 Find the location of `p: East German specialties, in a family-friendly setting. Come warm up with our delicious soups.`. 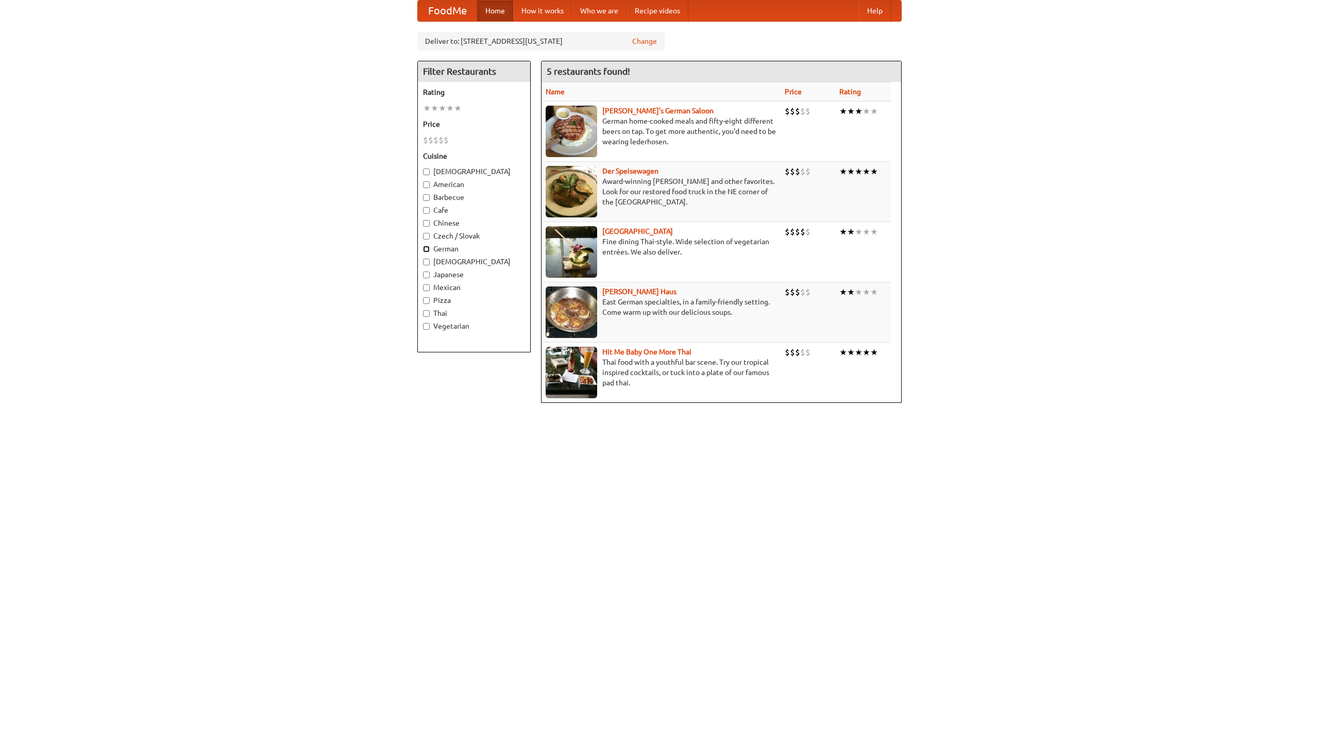

p: East German specialties, in a family-friendly setting. Come warm up with our delicious soups. is located at coordinates (661, 307).